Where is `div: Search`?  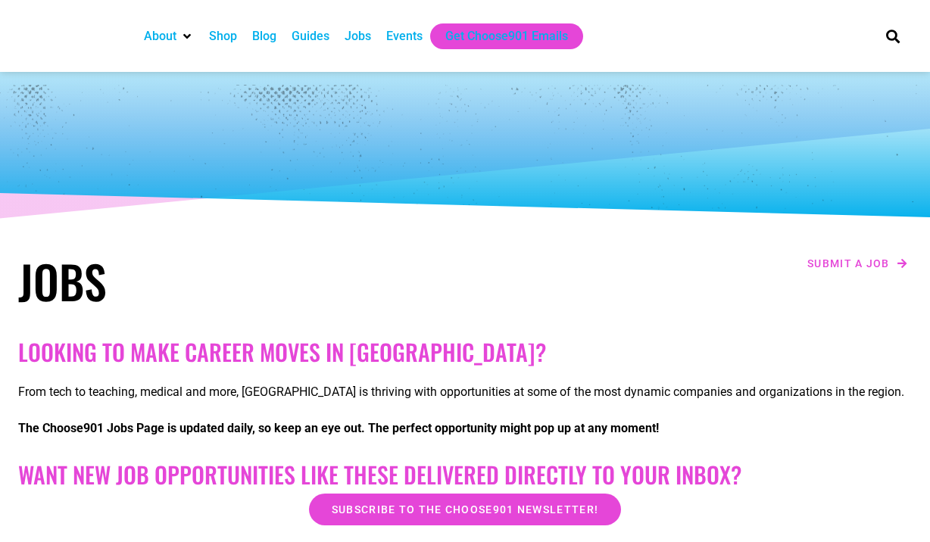
div: Search is located at coordinates (893, 36).